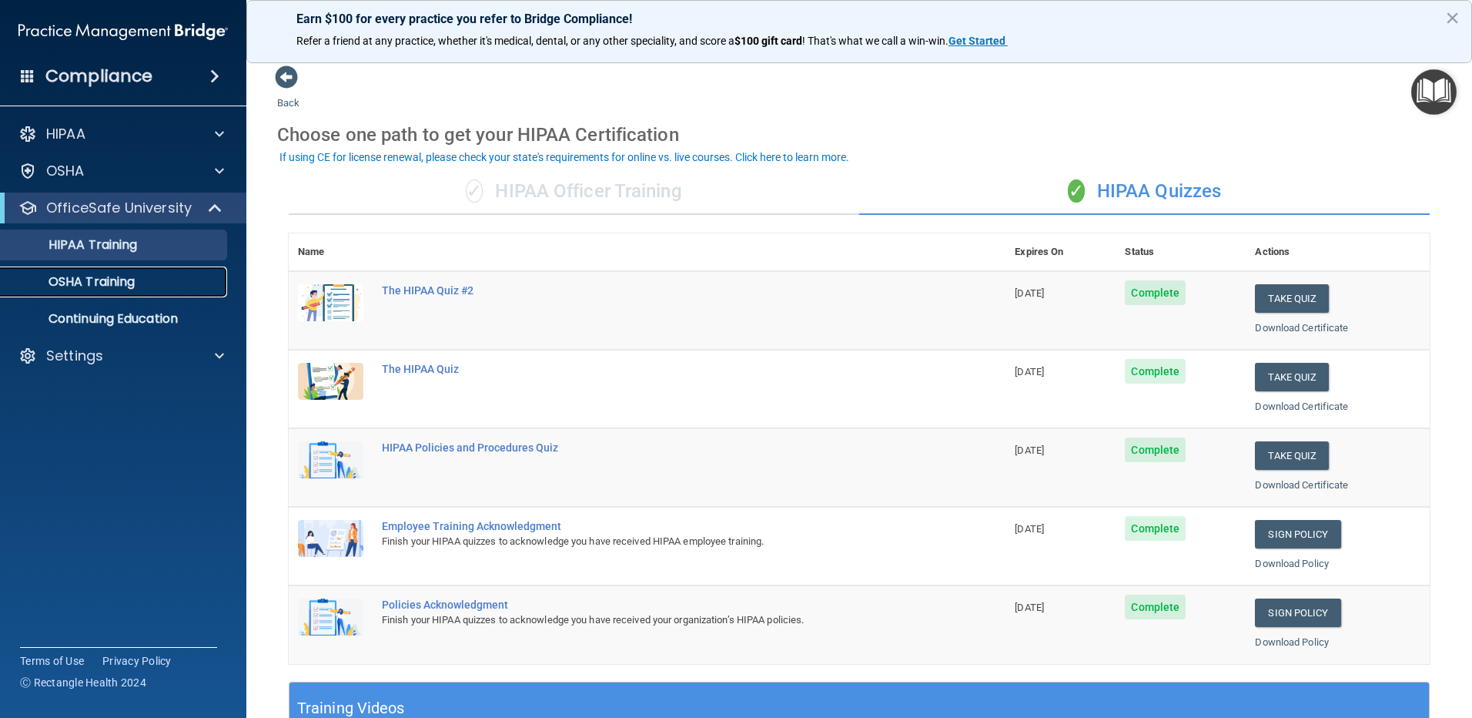 The height and width of the screenshot is (718, 1472). I want to click on p: HIPAA Training, so click(73, 245).